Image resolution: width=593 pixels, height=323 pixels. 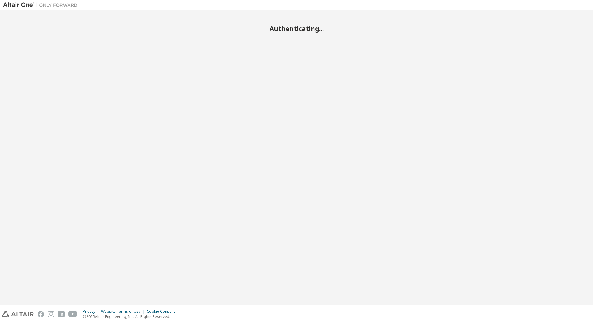 What do you see at coordinates (41, 314) in the screenshot?
I see `img: facebook.svg` at bounding box center [41, 314].